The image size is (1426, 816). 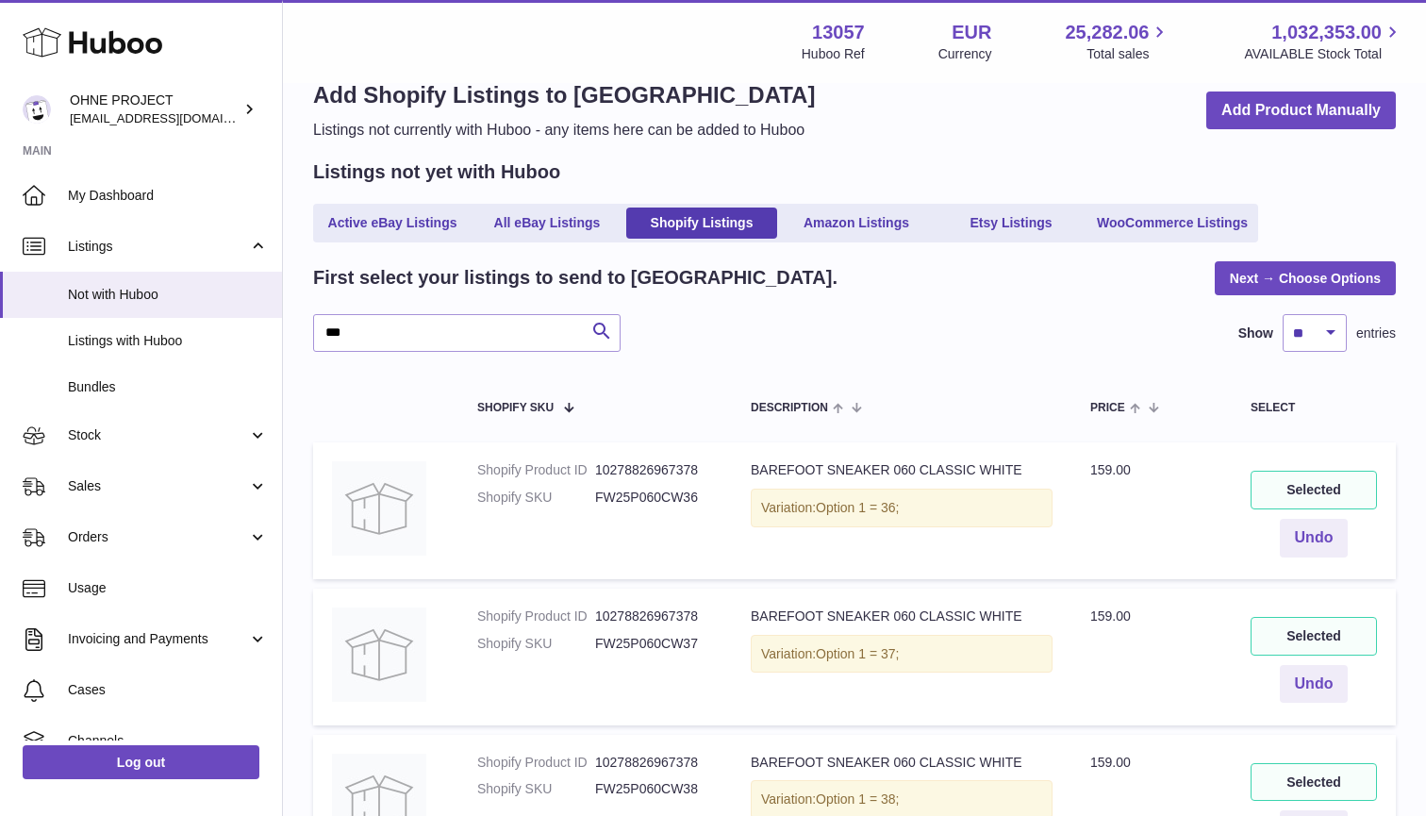 I want to click on span: Stock, so click(x=157, y=435).